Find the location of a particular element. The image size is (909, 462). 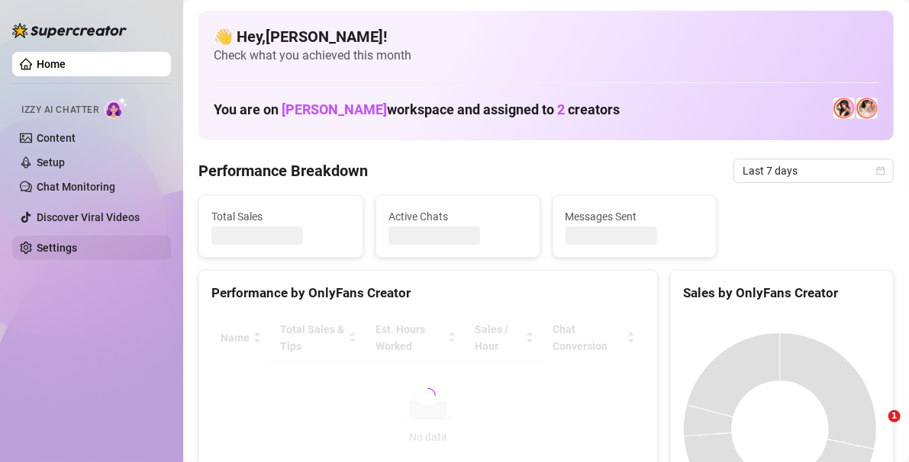

a: Content is located at coordinates (56, 138).